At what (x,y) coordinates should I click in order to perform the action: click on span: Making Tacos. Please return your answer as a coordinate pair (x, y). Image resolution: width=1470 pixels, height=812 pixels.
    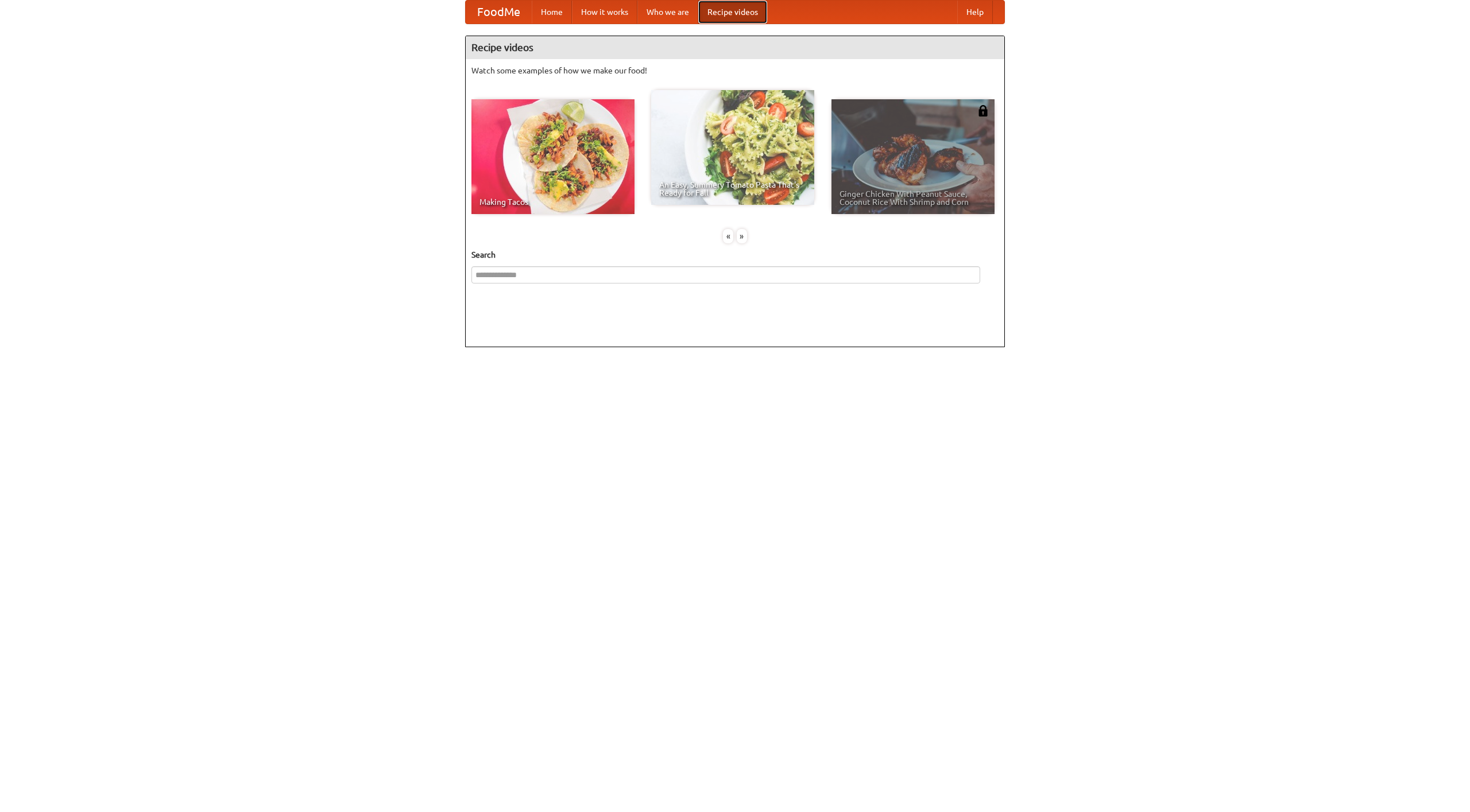
    Looking at the image, I should click on (553, 202).